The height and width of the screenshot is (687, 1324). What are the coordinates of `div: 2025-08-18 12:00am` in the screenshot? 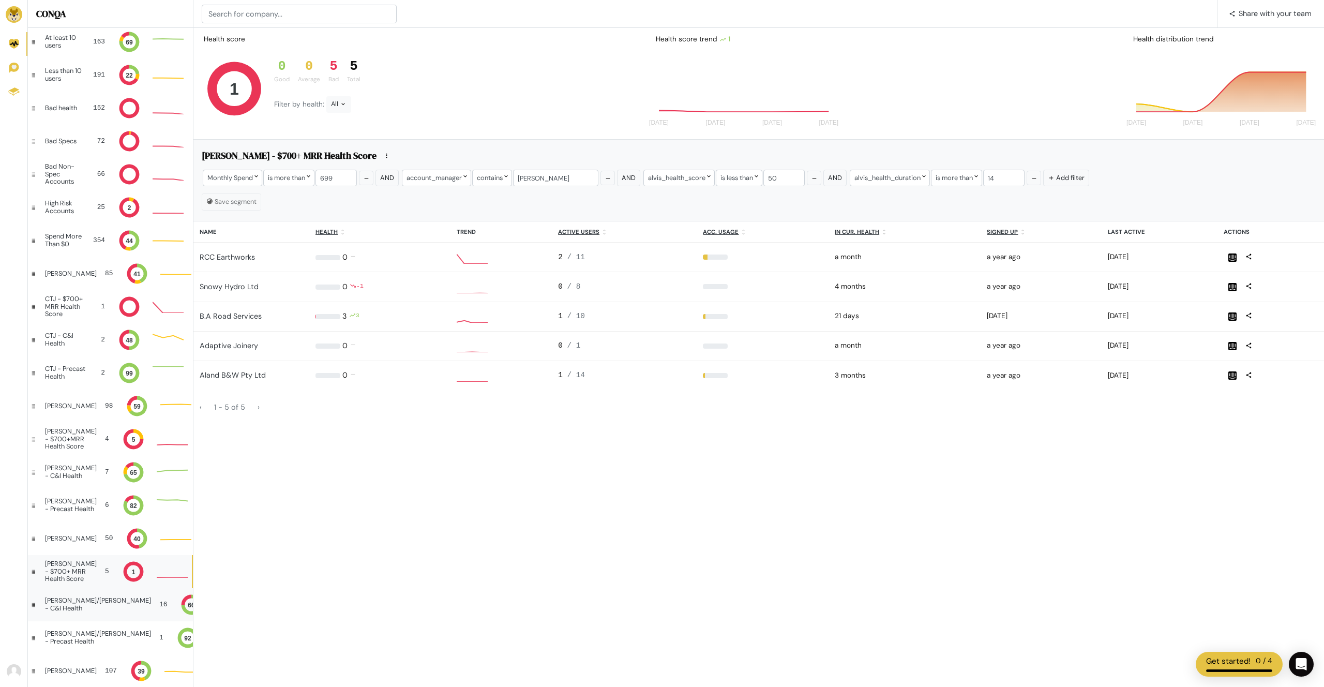 It's located at (904, 257).